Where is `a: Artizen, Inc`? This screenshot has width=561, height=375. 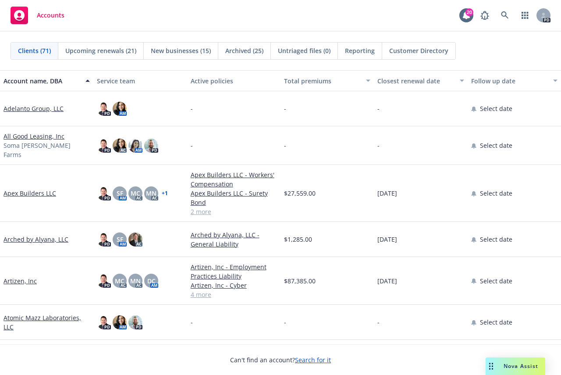 a: Artizen, Inc is located at coordinates (20, 281).